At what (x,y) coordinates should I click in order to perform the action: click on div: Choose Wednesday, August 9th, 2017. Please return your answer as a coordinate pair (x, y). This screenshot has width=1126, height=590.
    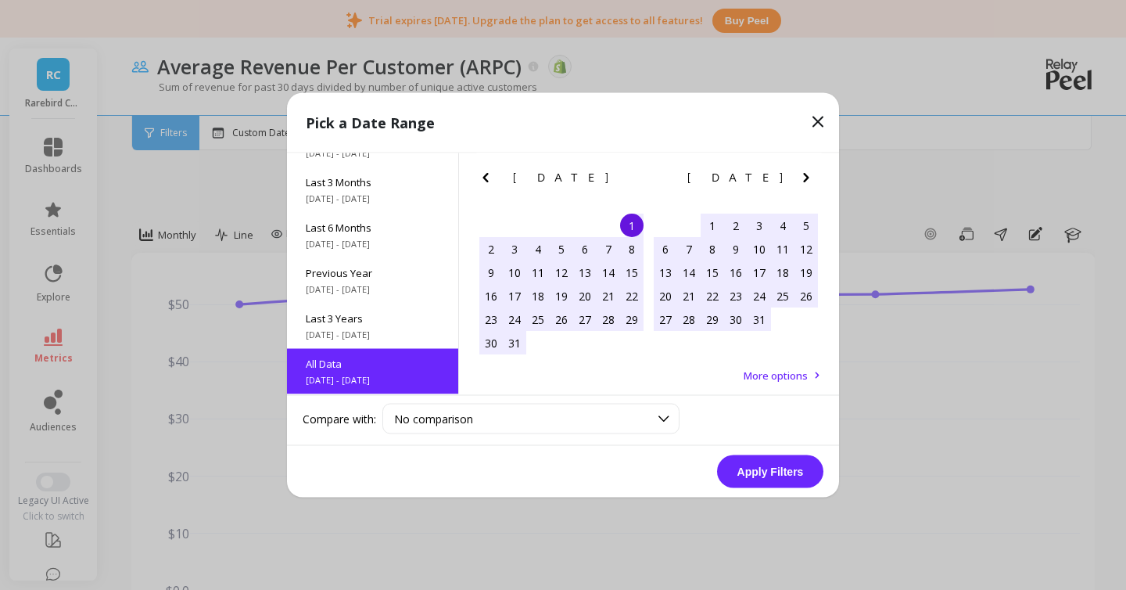
    Looking at the image, I should click on (736, 249).